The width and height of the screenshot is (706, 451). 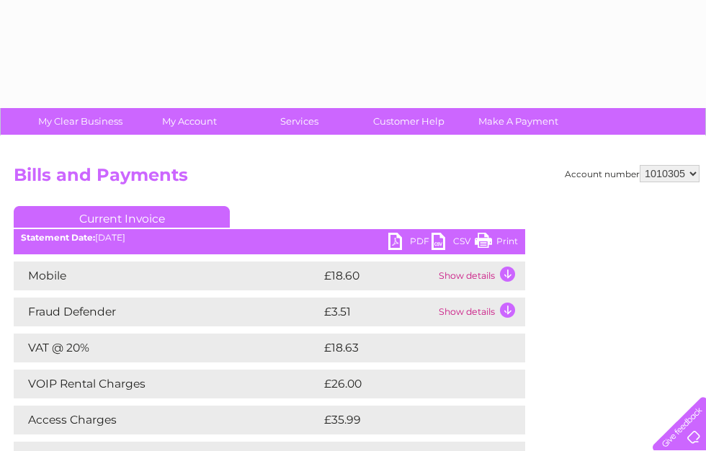 What do you see at coordinates (408, 121) in the screenshot?
I see `a: Customer Help` at bounding box center [408, 121].